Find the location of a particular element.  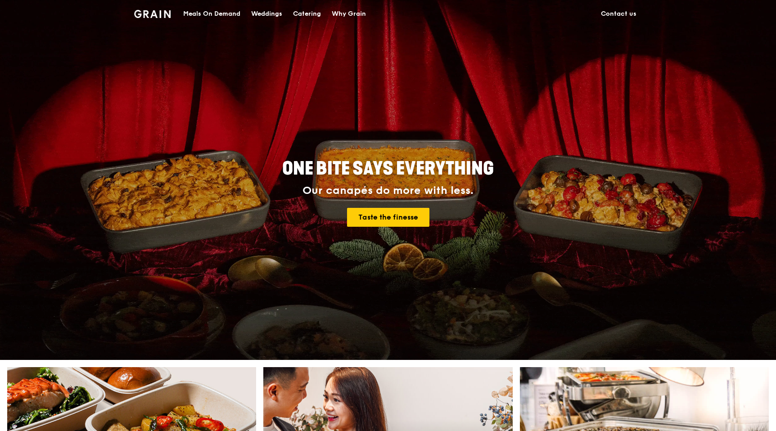

div: Our canapés do more with less. is located at coordinates (388, 191).